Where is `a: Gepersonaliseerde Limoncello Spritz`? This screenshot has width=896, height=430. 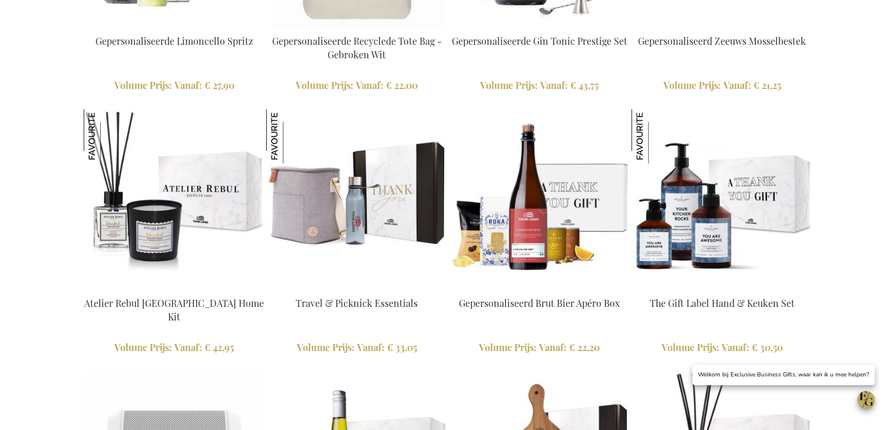
a: Gepersonaliseerde Limoncello Spritz is located at coordinates (174, 41).